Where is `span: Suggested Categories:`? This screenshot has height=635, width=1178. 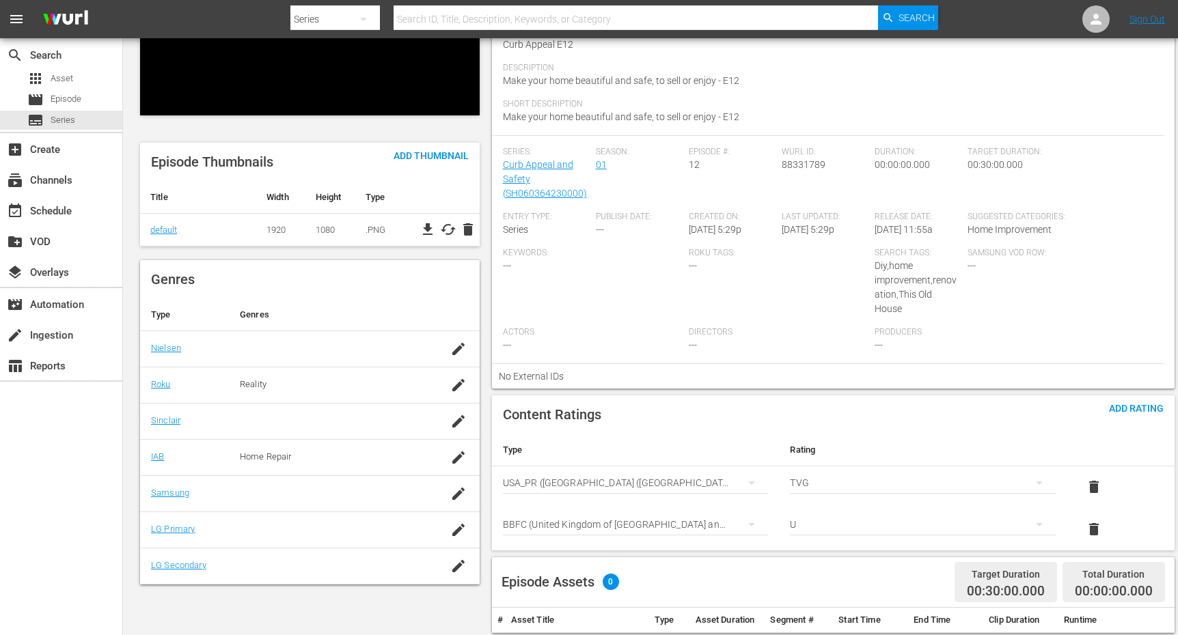 span: Suggested Categories: is located at coordinates (1057, 217).